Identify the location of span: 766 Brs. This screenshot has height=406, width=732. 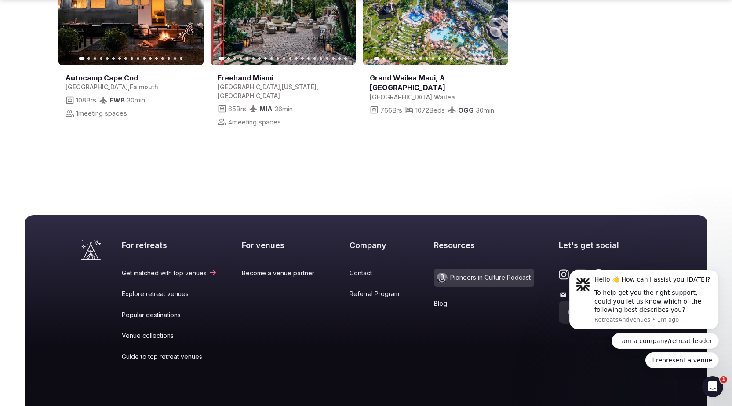
(391, 110).